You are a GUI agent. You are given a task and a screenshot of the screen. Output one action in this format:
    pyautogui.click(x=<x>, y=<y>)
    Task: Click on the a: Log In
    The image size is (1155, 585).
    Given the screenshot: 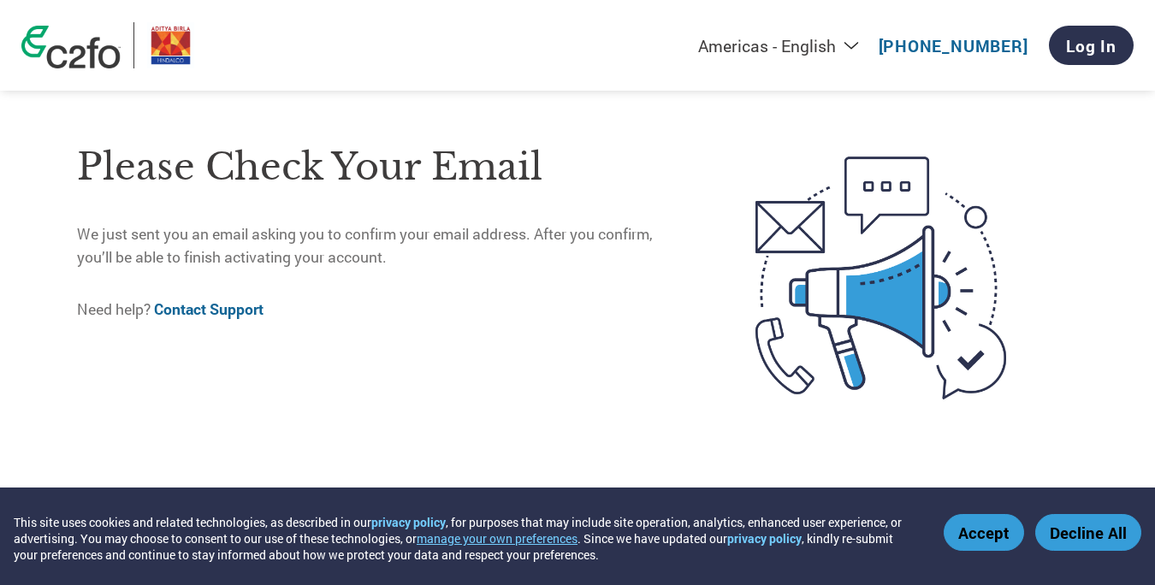 What is the action you would take?
    pyautogui.click(x=1091, y=45)
    